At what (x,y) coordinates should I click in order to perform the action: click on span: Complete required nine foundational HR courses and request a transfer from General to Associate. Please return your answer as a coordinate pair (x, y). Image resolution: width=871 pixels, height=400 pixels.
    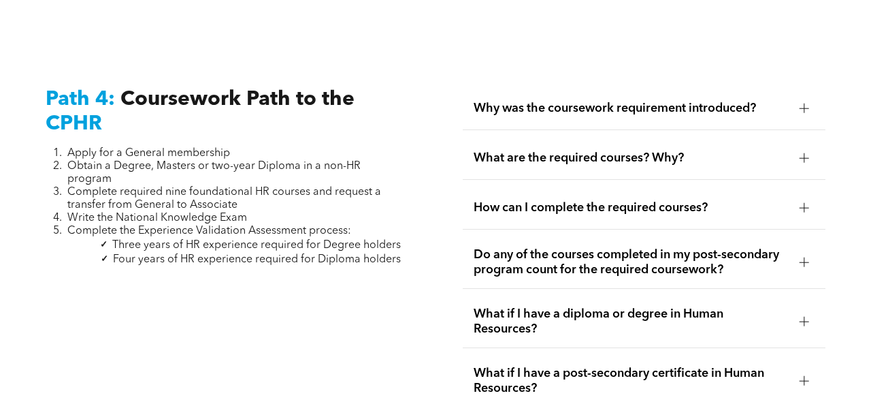
    Looking at the image, I should click on (224, 198).